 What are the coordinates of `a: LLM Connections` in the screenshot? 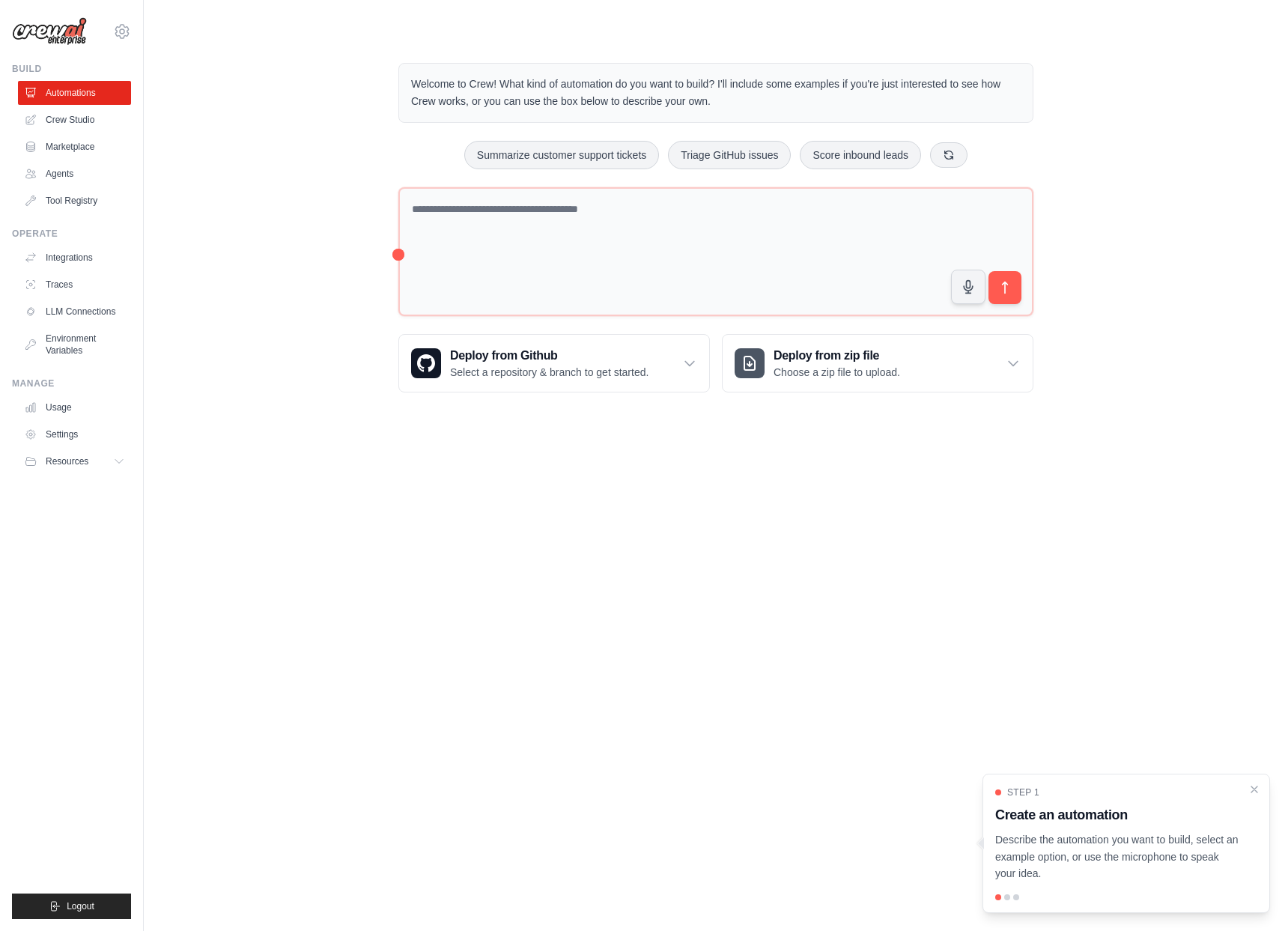 It's located at (74, 311).